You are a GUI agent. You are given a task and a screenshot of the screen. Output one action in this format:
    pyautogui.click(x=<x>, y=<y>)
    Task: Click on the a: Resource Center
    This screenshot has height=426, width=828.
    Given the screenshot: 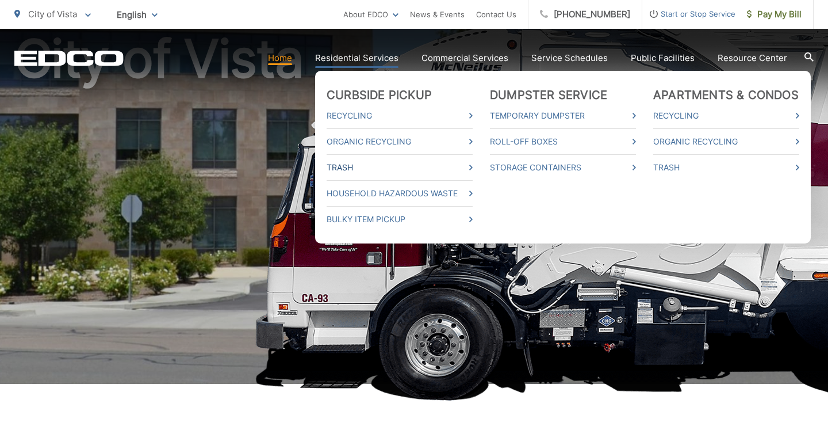 What is the action you would take?
    pyautogui.click(x=752, y=58)
    